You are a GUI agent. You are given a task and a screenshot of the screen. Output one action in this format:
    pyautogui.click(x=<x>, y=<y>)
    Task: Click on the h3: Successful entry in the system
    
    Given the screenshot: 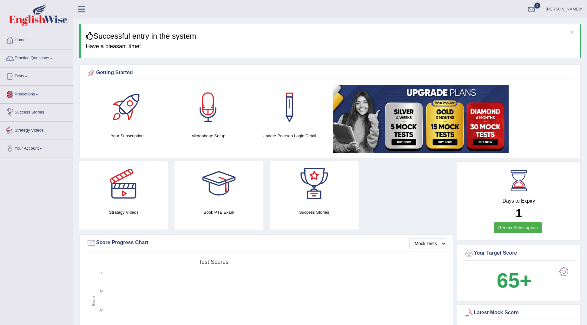 What is the action you would take?
    pyautogui.click(x=331, y=36)
    